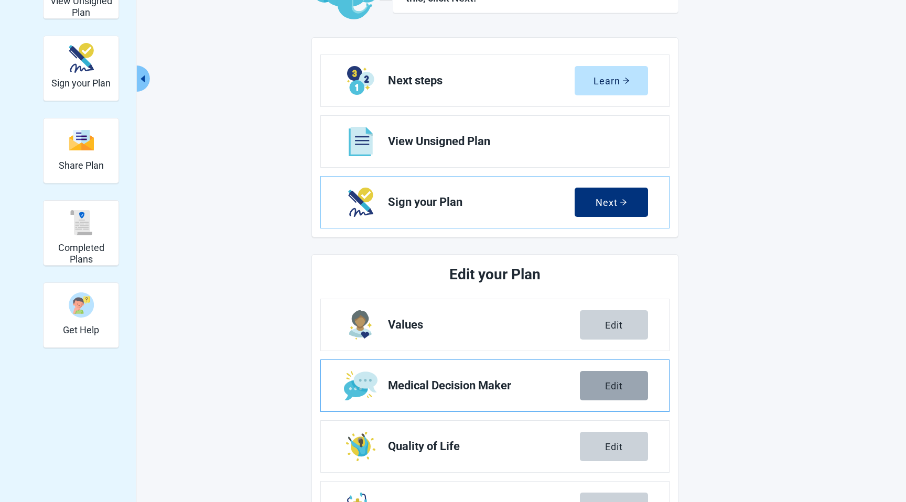  Describe the element at coordinates (495, 447) in the screenshot. I see `a: Edit Quality of Life section` at that location.